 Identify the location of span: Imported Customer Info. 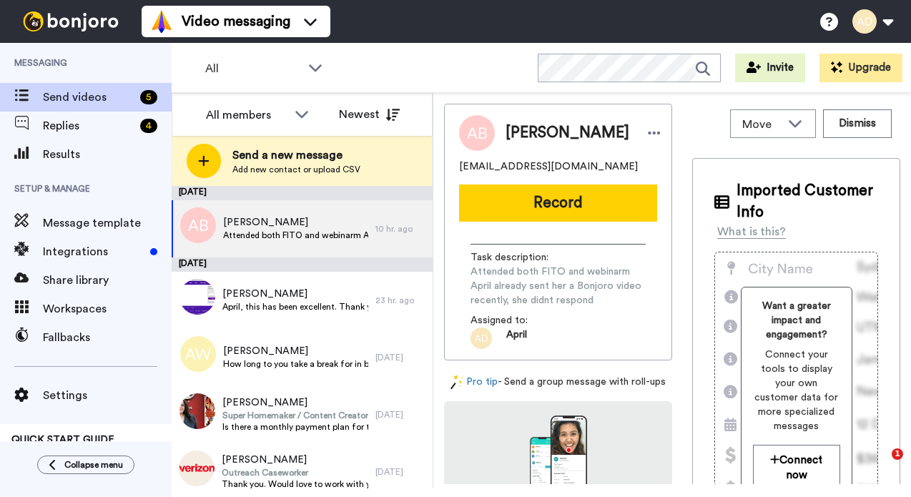
(808, 202).